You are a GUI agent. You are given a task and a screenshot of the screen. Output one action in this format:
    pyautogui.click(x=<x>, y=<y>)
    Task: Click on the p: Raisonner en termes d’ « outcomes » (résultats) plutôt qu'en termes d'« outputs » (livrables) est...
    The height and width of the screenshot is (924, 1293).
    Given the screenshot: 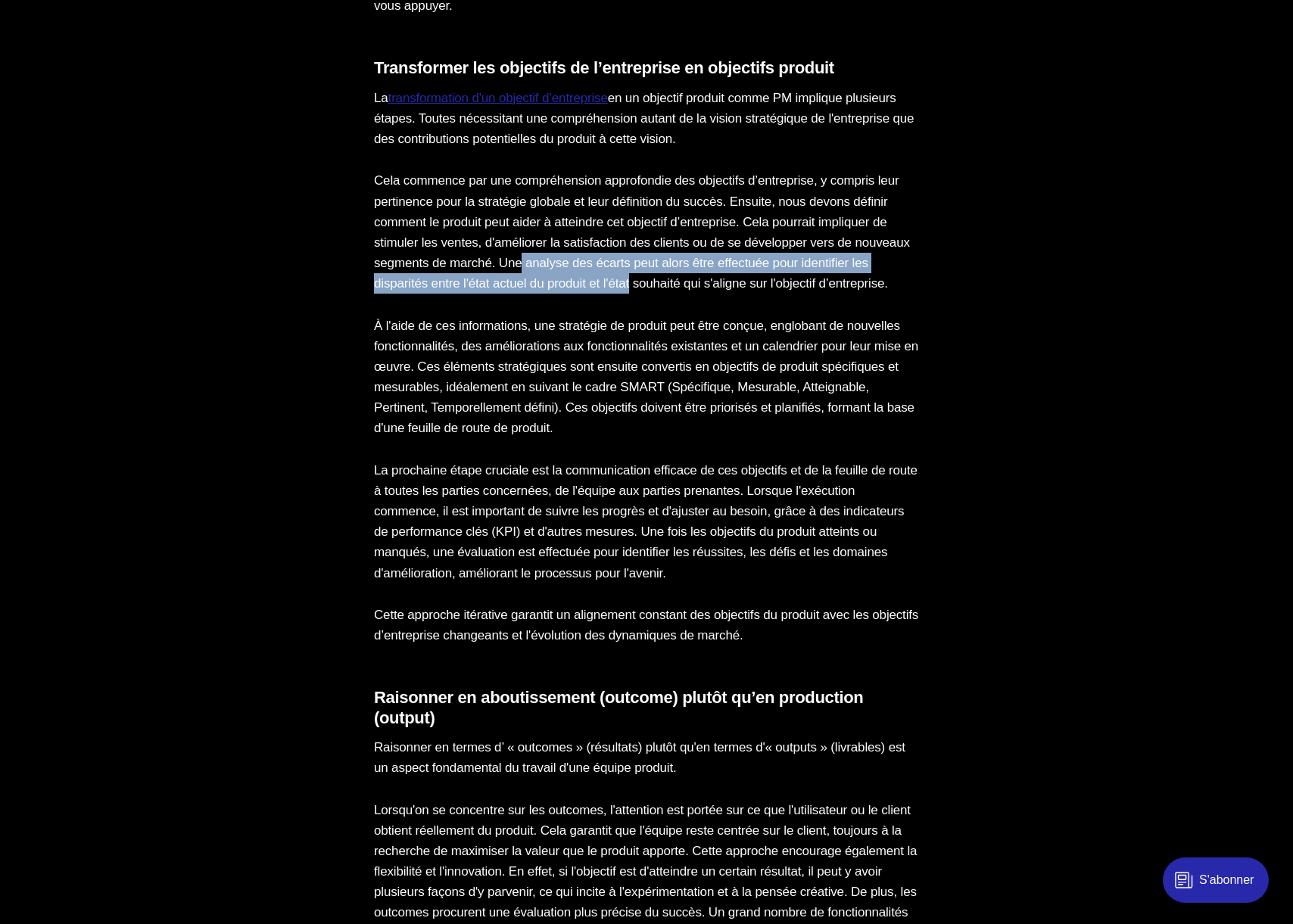 What is the action you would take?
    pyautogui.click(x=647, y=757)
    